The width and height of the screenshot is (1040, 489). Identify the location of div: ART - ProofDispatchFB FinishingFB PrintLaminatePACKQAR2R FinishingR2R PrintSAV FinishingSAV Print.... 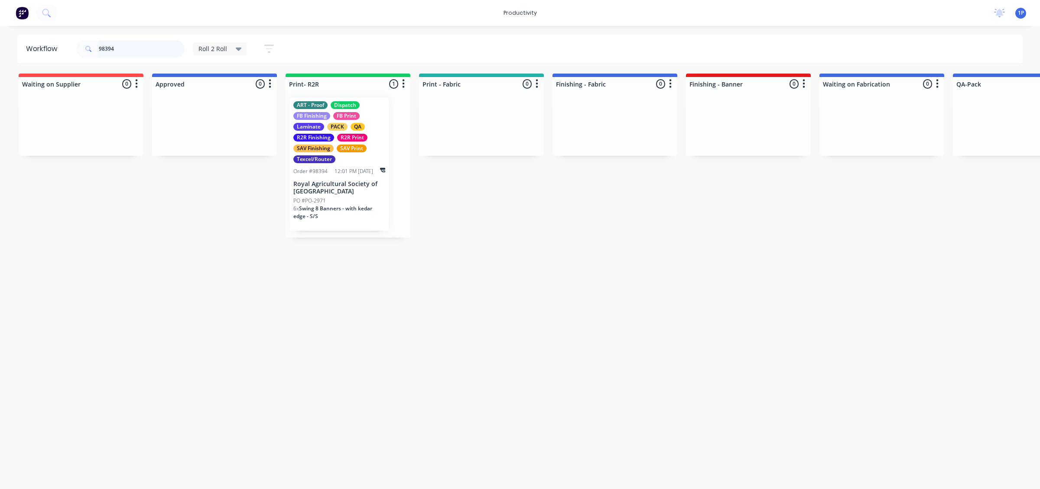
(339, 164).